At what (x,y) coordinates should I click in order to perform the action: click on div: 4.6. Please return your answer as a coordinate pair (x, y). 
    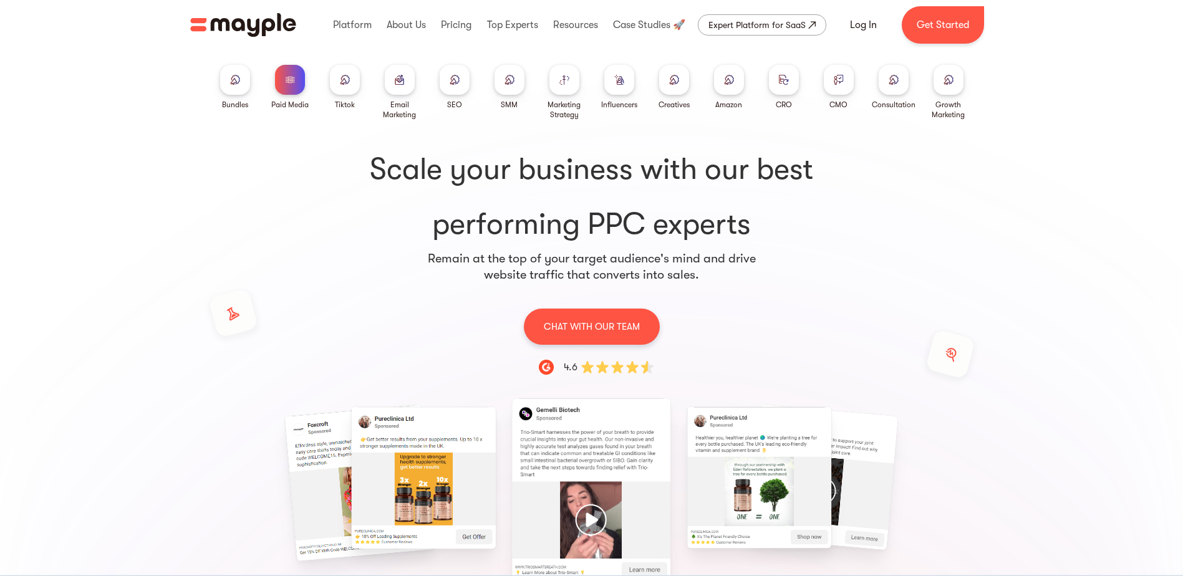
    Looking at the image, I should click on (571, 367).